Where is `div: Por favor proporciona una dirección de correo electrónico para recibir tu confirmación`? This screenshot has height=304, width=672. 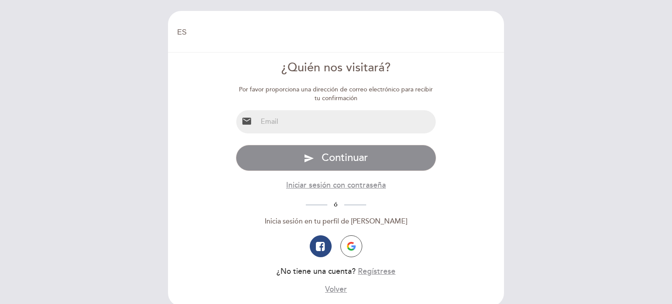 div: Por favor proporciona una dirección de correo electrónico para recibir tu confirmación is located at coordinates (336, 94).